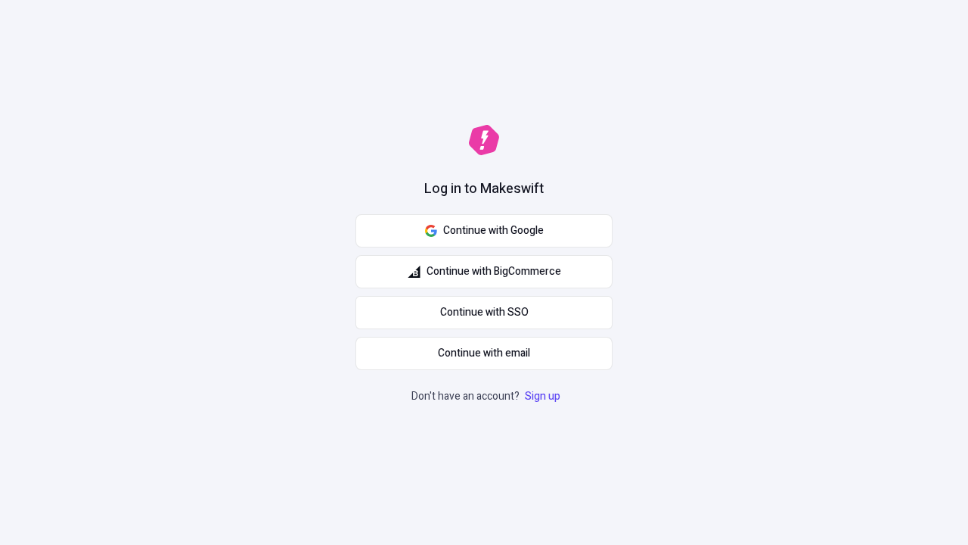 The image size is (968, 545). I want to click on span: Continue with BigCommerce, so click(494, 271).